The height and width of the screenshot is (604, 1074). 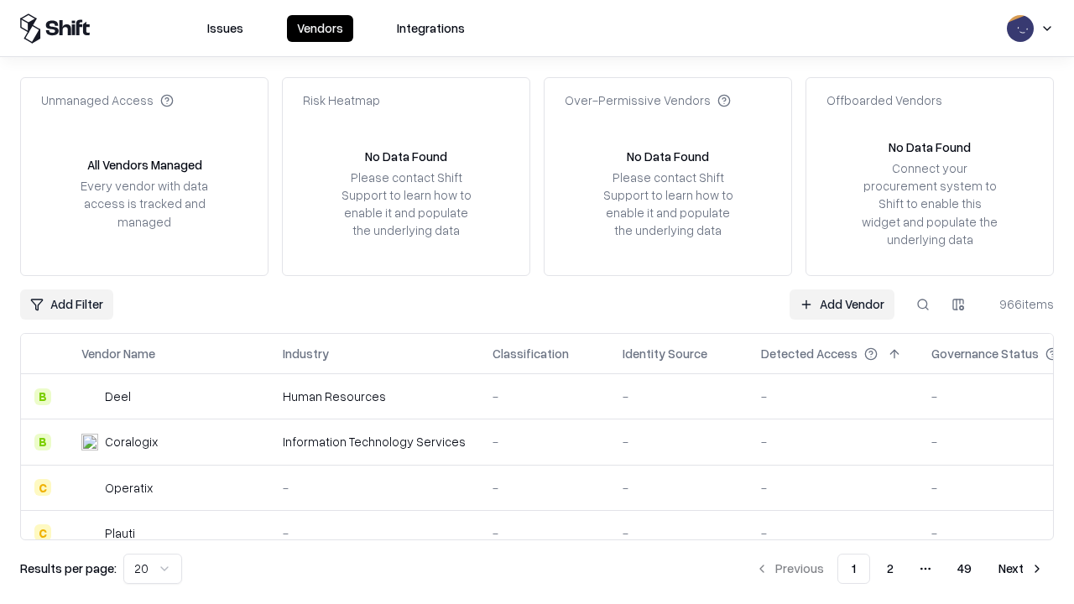 I want to click on button: Next, so click(x=1021, y=569).